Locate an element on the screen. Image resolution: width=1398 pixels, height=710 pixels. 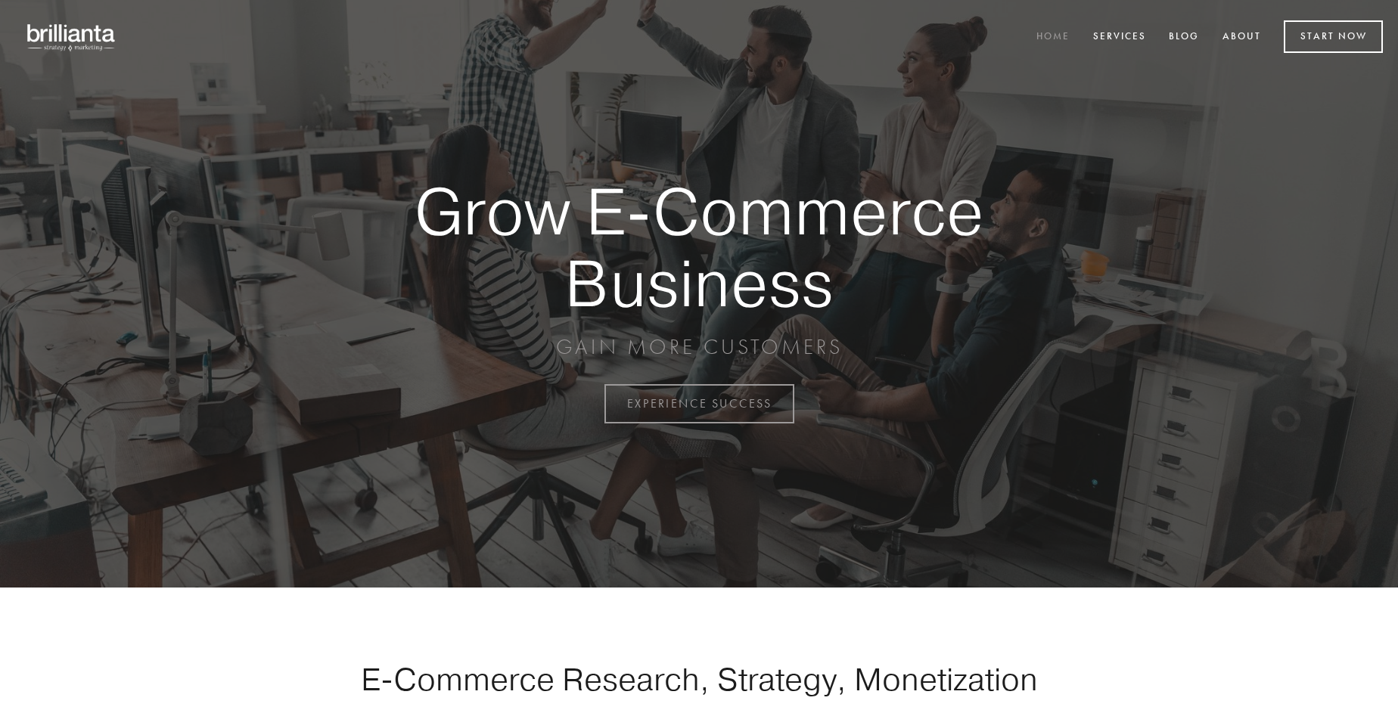
a: Blog is located at coordinates (1184, 37).